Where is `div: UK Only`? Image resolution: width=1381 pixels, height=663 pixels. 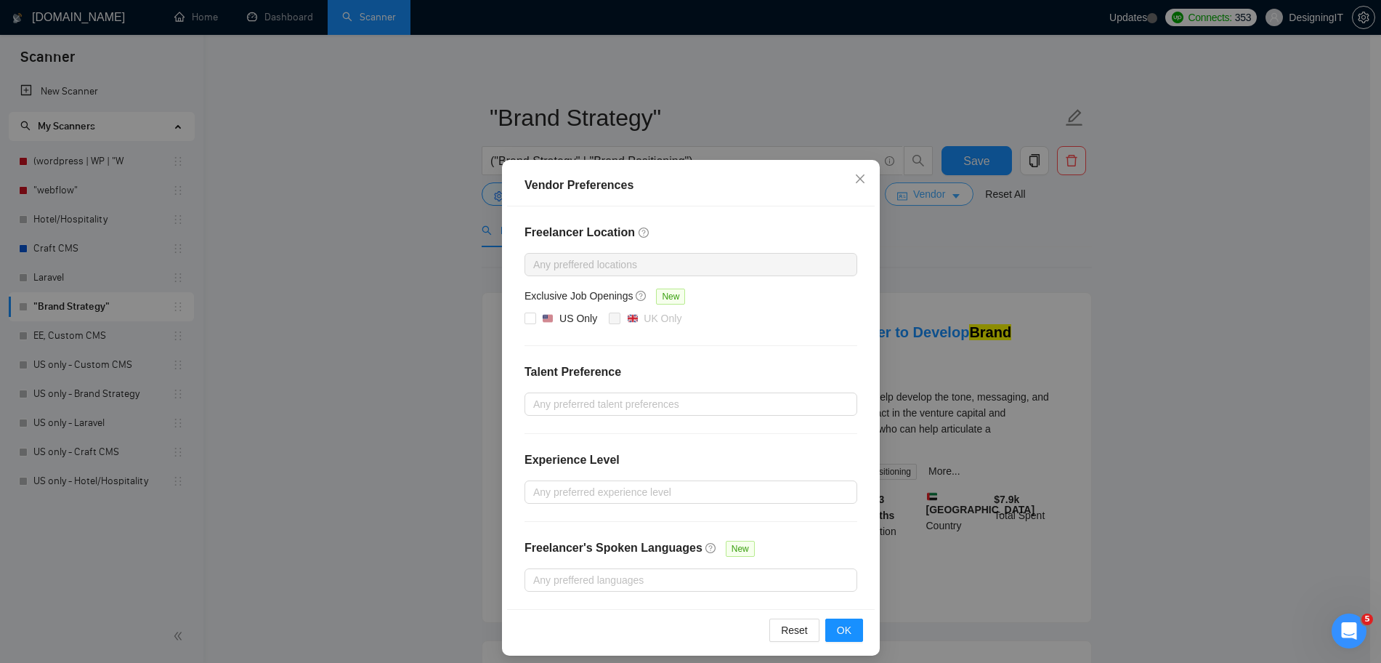
div: UK Only is located at coordinates (663, 318).